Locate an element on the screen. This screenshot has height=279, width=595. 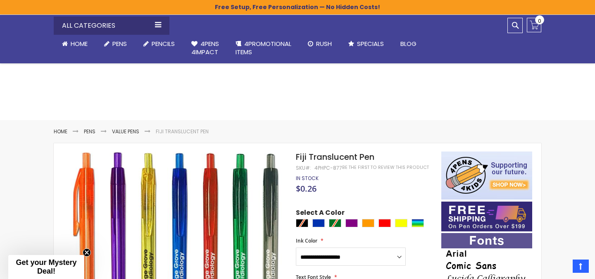
span: 4Pens 4impact is located at coordinates (205, 48).